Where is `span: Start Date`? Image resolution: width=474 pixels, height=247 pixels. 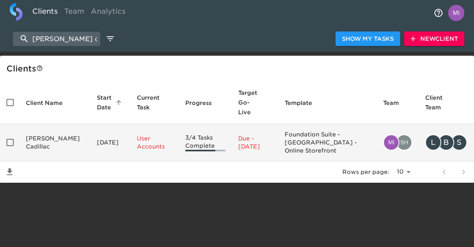
span: Start Date is located at coordinates (111, 103).